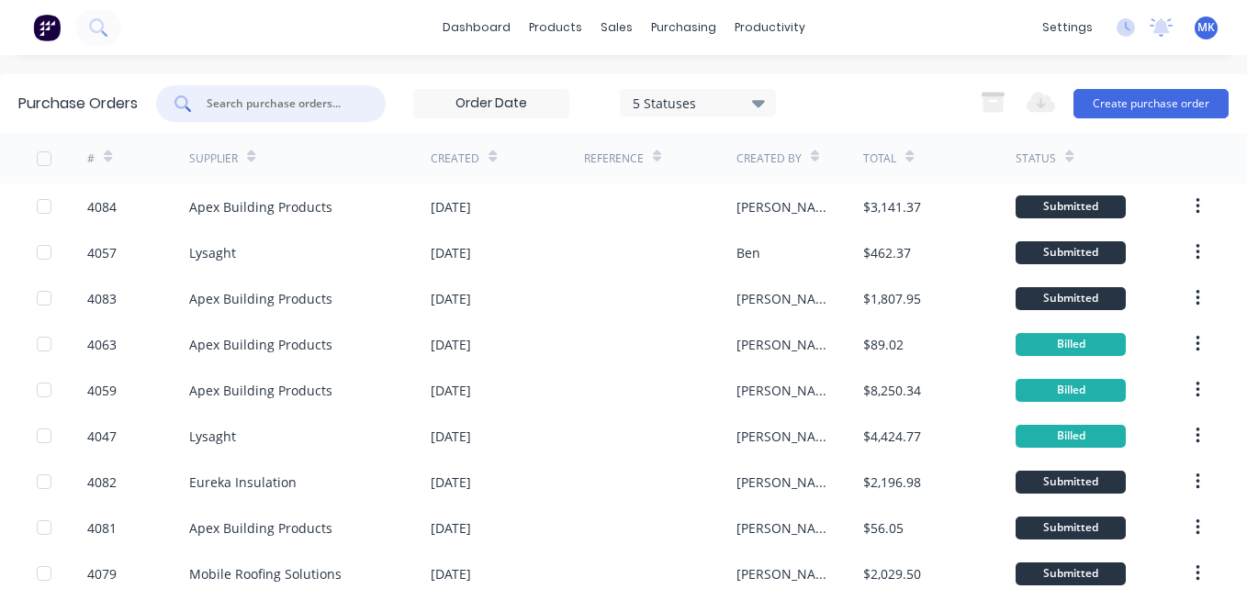  I want to click on div: 4057, so click(102, 253).